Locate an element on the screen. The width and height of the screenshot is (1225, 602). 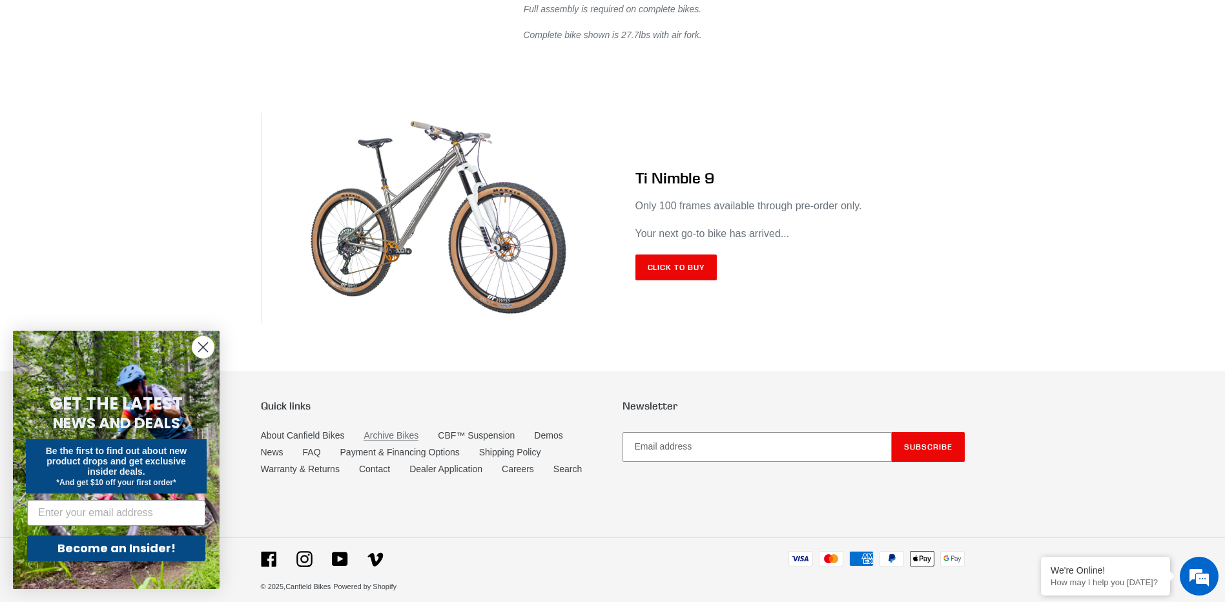
button: Become an Insider! is located at coordinates (116, 548).